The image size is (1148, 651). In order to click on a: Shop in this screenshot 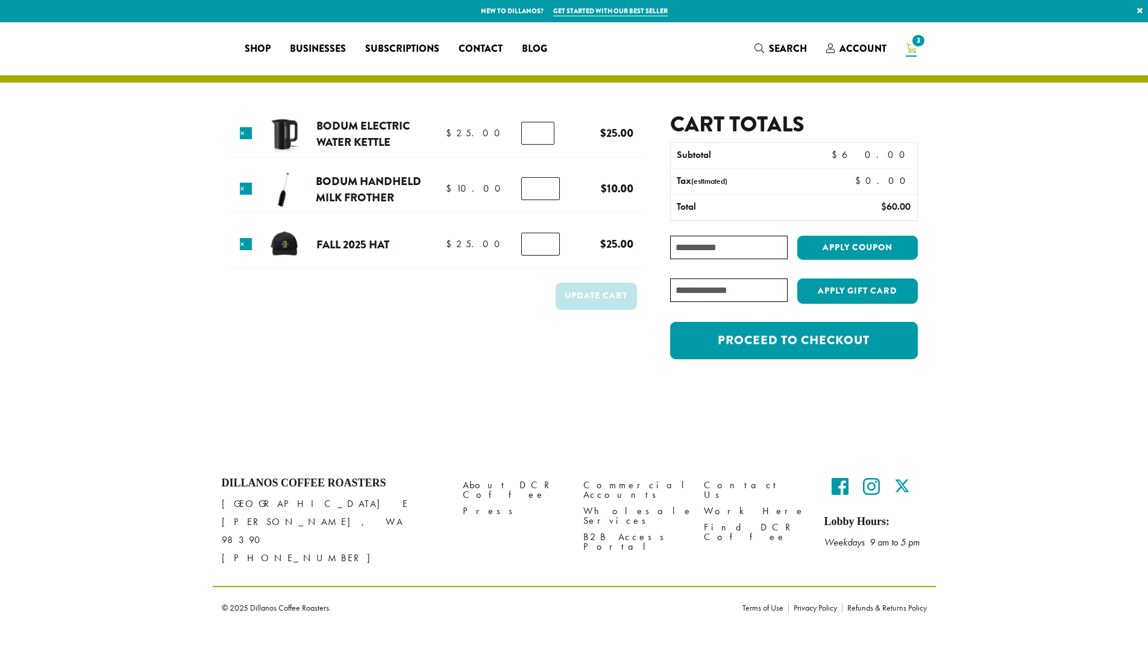, I will do `click(257, 49)`.